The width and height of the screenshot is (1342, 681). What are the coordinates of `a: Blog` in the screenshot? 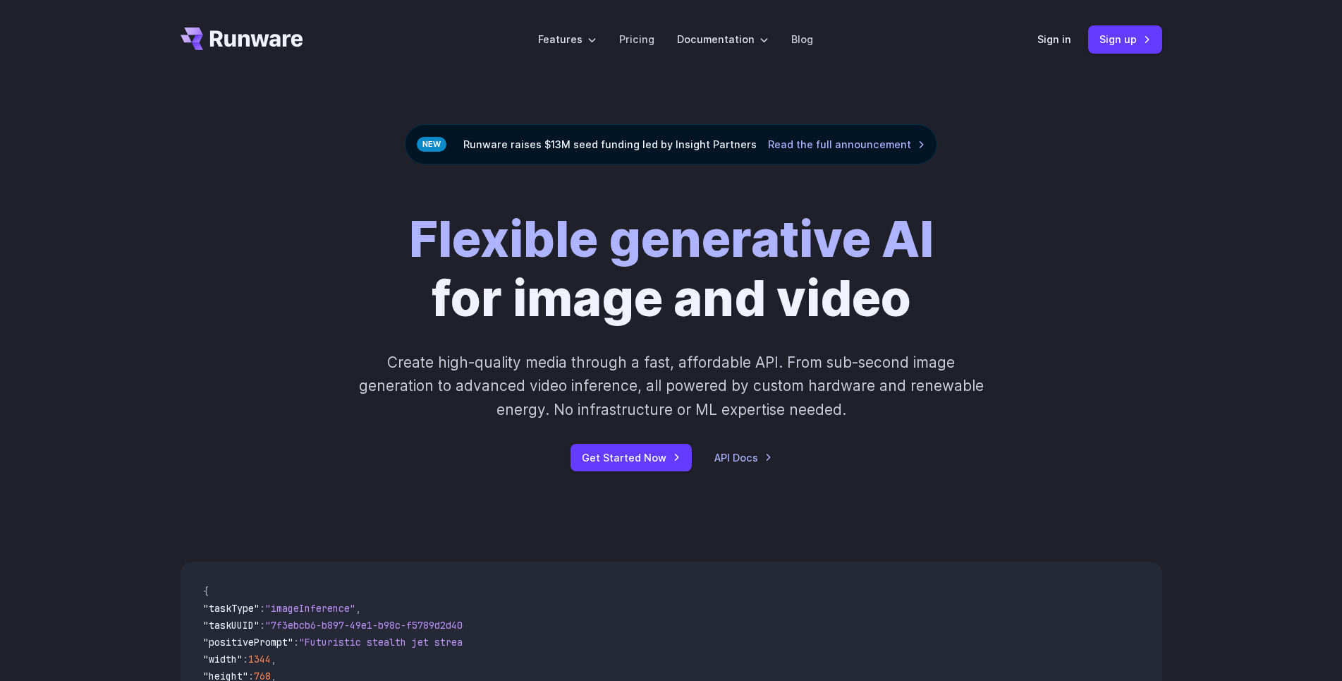 It's located at (802, 39).